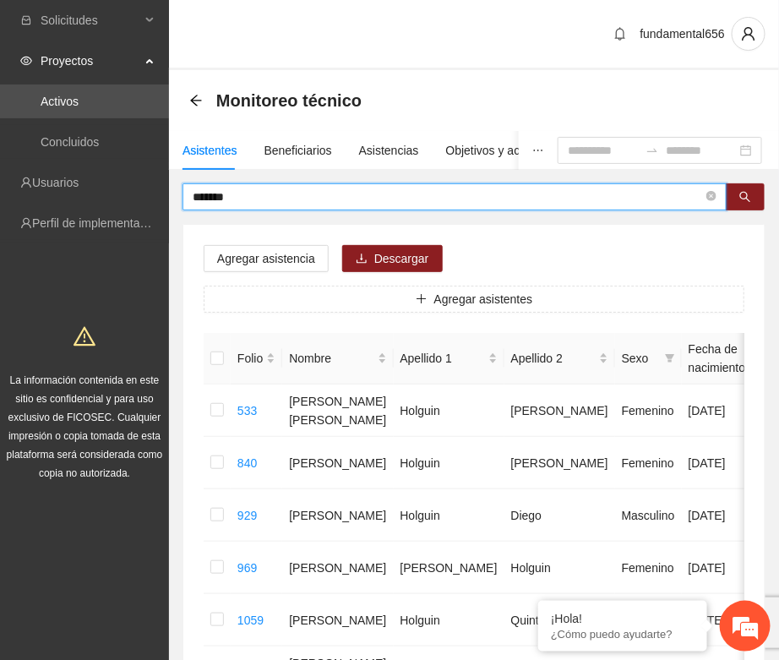 Image resolution: width=779 pixels, height=660 pixels. Describe the element at coordinates (166, 311) in the screenshot. I see `span: Estamos en línea.` at that location.